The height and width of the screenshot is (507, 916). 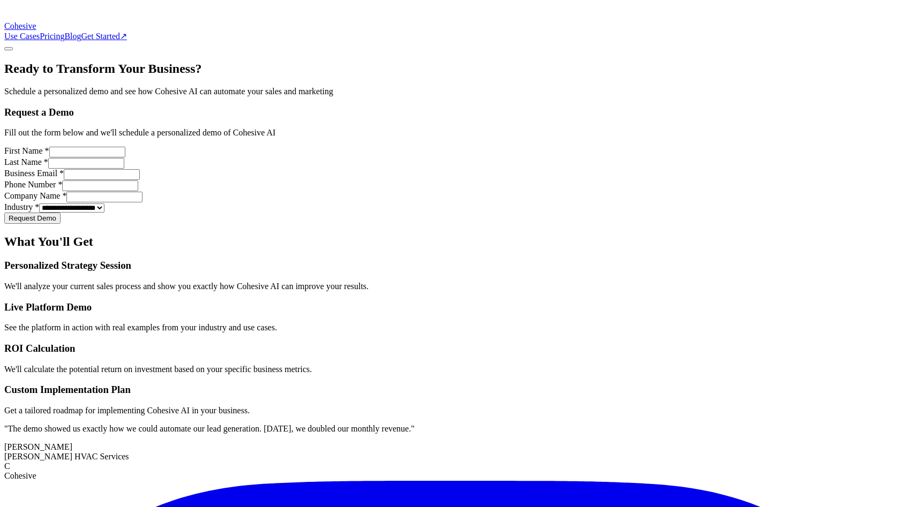 I want to click on h2: What You'll Get, so click(x=458, y=242).